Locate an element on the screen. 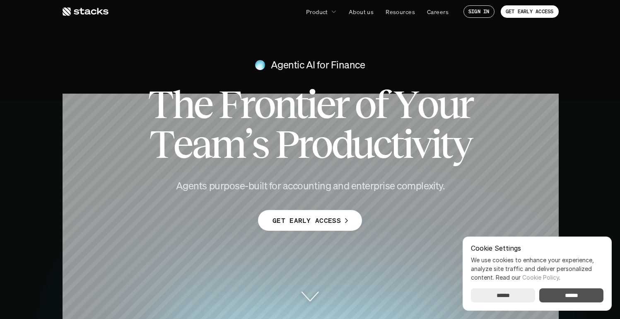 This screenshot has width=620, height=319. p: SIGN IN is located at coordinates (479, 12).